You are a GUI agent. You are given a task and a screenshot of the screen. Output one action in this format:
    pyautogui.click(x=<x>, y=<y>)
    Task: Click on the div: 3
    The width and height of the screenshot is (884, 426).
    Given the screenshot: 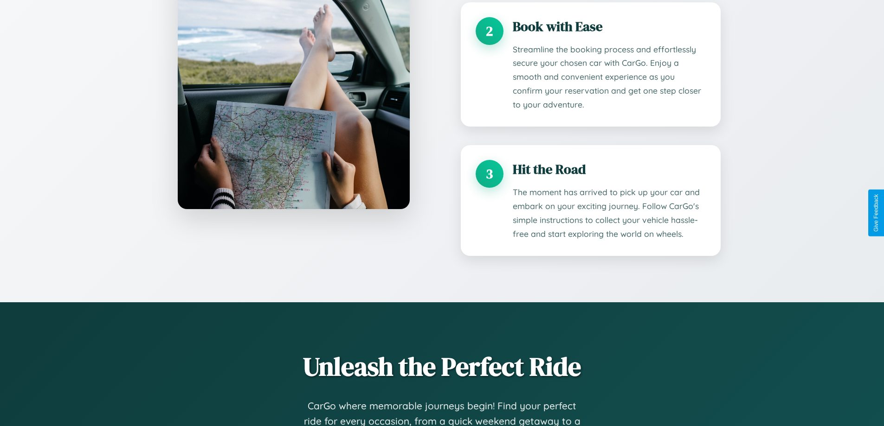 What is the action you would take?
    pyautogui.click(x=489, y=174)
    